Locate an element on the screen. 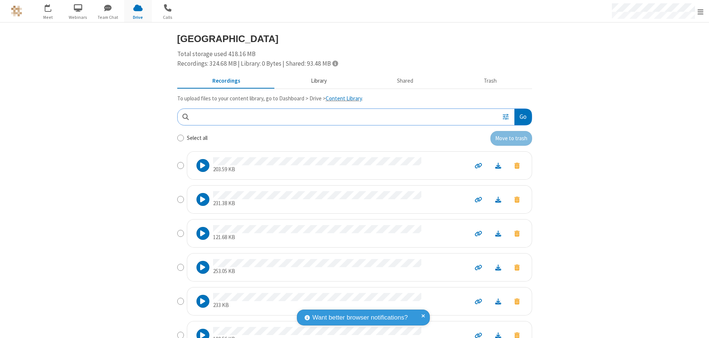  span: Want better browser notifications? is located at coordinates (360, 318).